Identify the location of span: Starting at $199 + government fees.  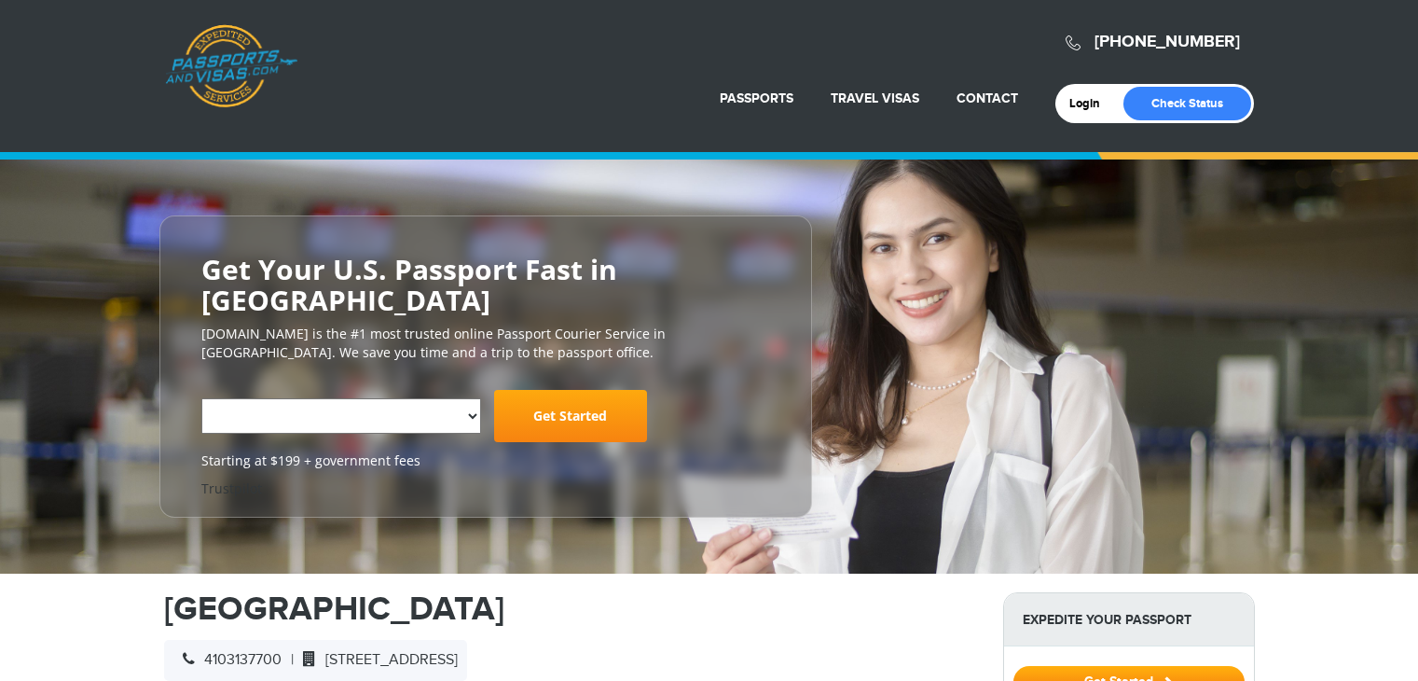
(486, 461).